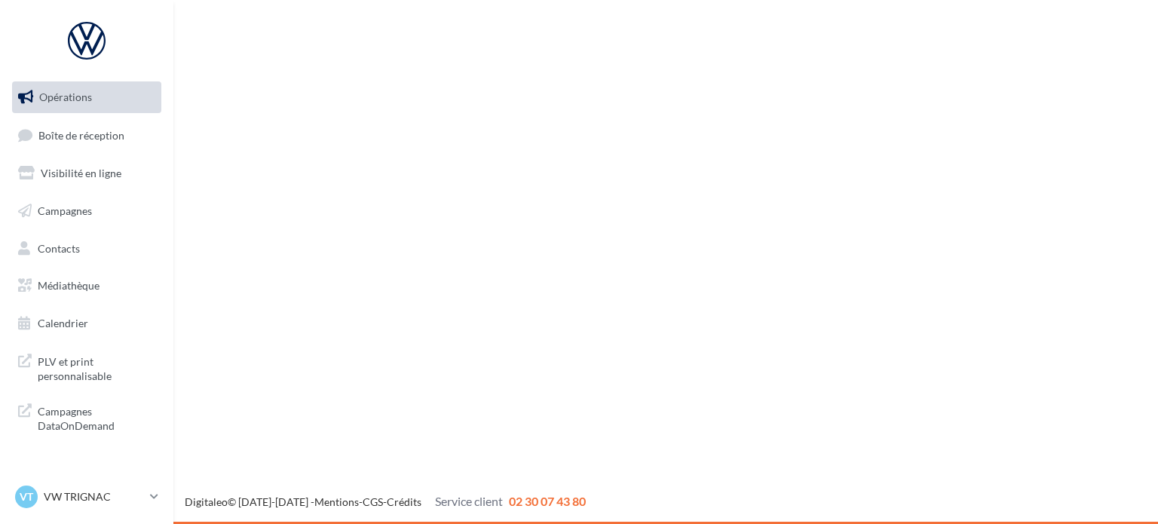  Describe the element at coordinates (81, 134) in the screenshot. I see `span: Boîte de réception` at that location.